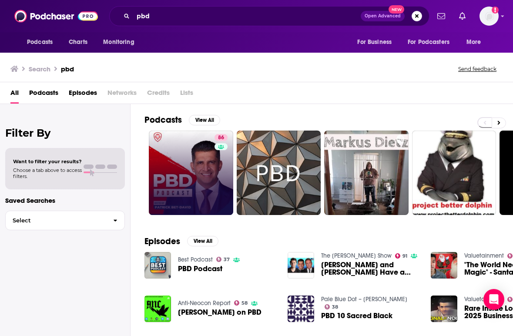  Describe the element at coordinates (43, 94) in the screenshot. I see `a: Podcasts` at that location.